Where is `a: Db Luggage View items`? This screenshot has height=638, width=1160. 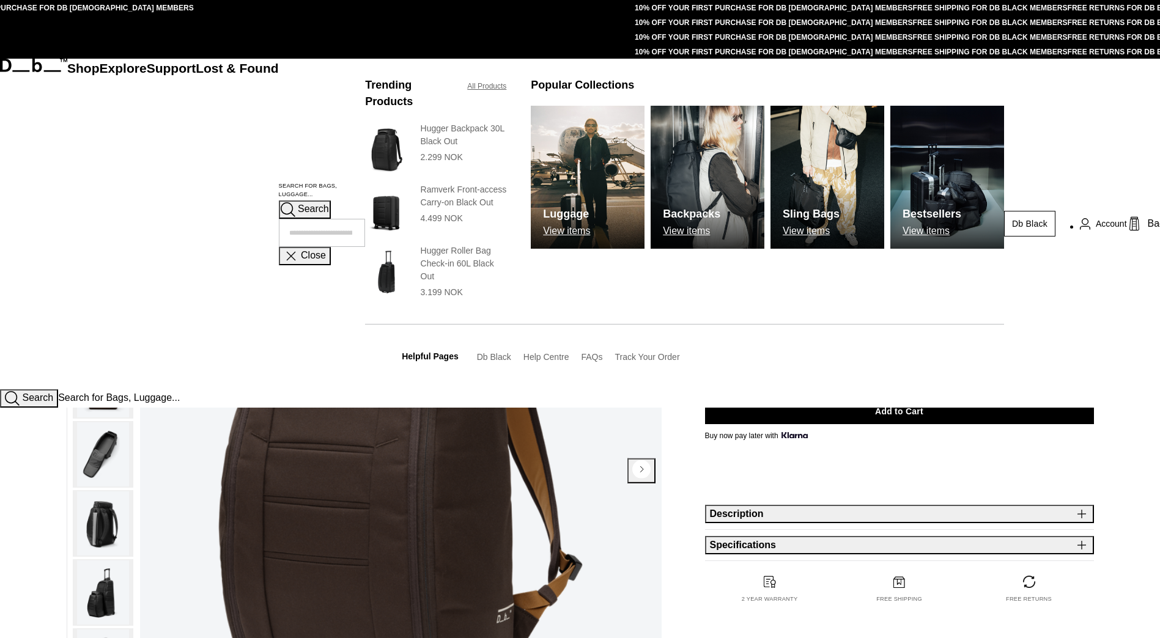 a: Db Luggage View items is located at coordinates (587, 177).